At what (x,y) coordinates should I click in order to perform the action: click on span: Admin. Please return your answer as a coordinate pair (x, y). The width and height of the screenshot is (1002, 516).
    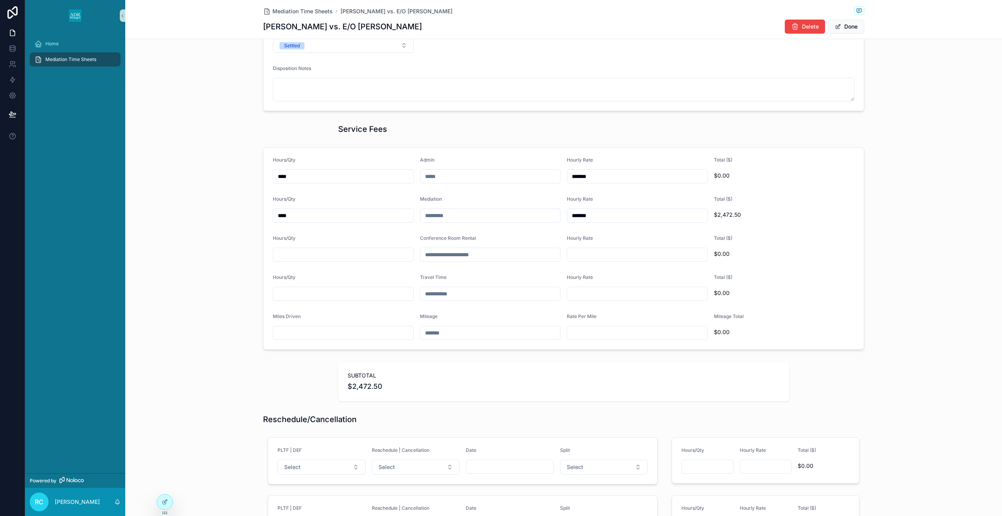
    Looking at the image, I should click on (427, 160).